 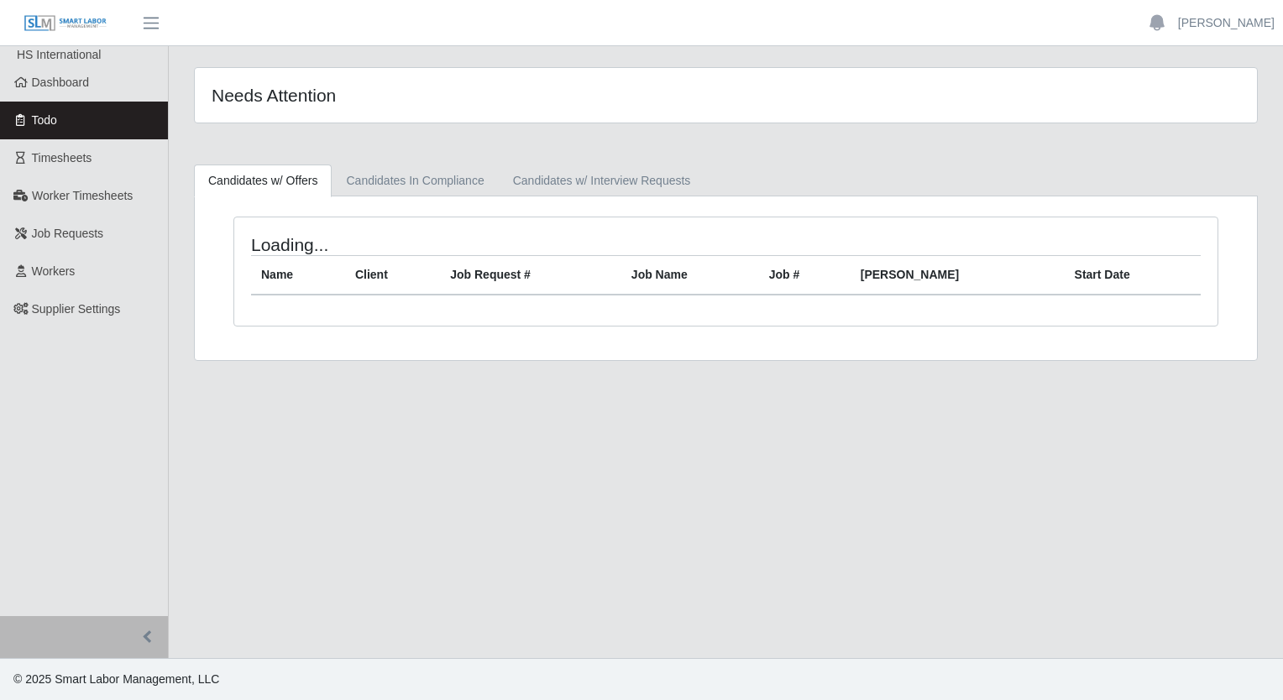 What do you see at coordinates (1132, 275) in the screenshot?
I see `th: Start Date` at bounding box center [1132, 275].